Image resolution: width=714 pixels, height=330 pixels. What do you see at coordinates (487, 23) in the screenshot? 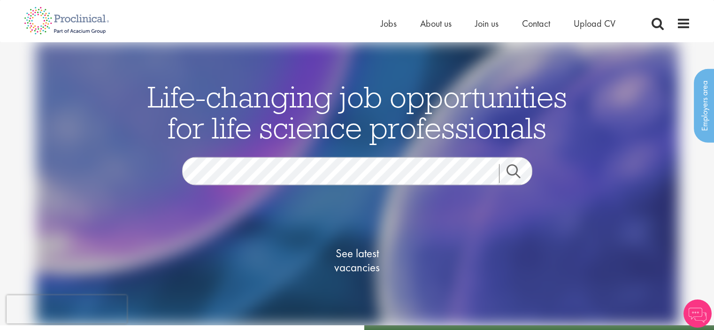
I see `span: Join us` at bounding box center [487, 23].